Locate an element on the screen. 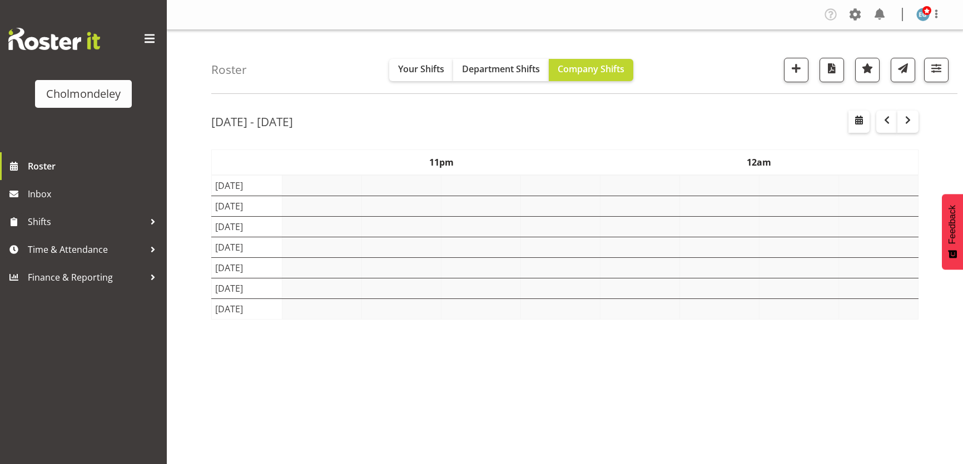 The width and height of the screenshot is (963, 464). button: Filter Shifts is located at coordinates (937, 70).